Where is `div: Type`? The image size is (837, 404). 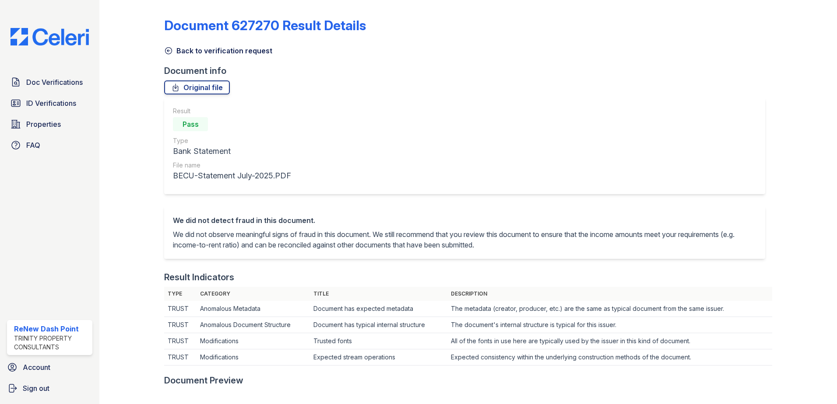
div: Type is located at coordinates (232, 141).